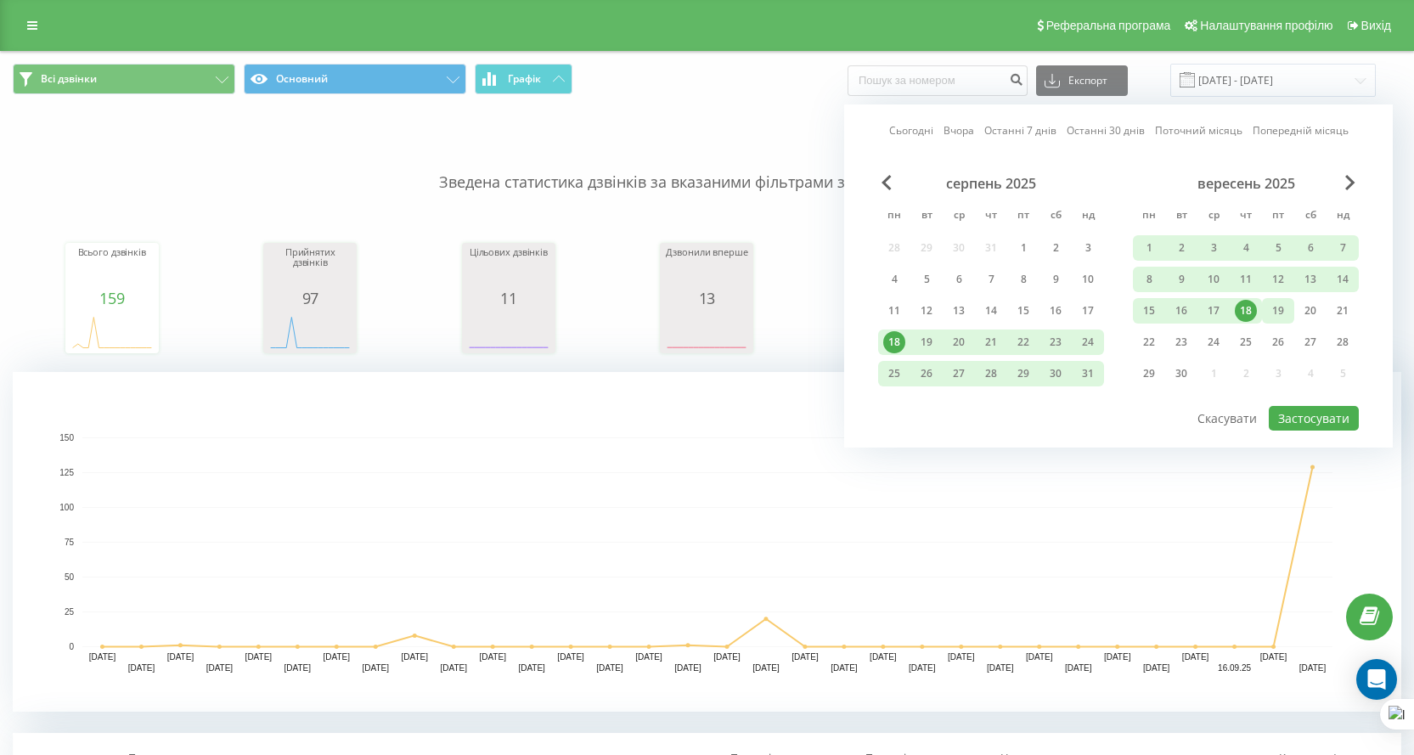 The height and width of the screenshot is (755, 1414). I want to click on div: A chart., so click(310, 332).